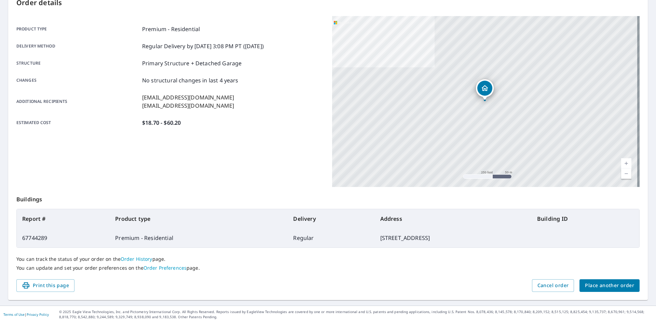 This screenshot has width=656, height=323. What do you see at coordinates (553, 285) in the screenshot?
I see `span: Cancel order` at bounding box center [553, 285].